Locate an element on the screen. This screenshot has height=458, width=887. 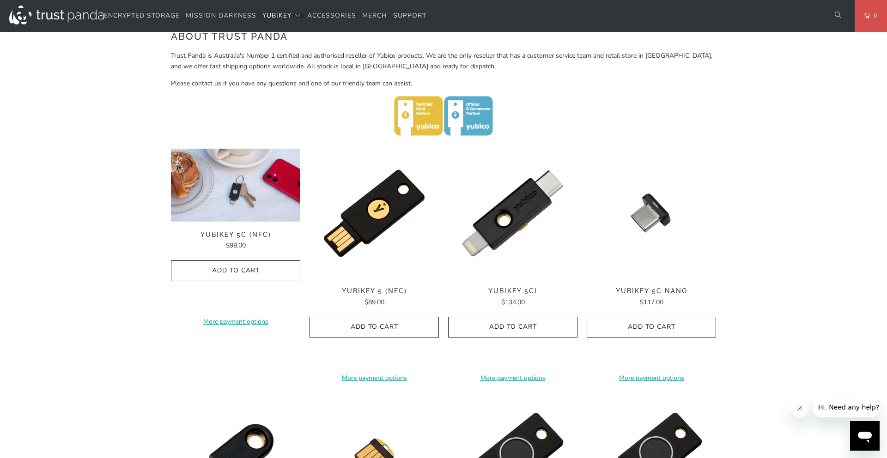
span: Accessories is located at coordinates (332, 15).